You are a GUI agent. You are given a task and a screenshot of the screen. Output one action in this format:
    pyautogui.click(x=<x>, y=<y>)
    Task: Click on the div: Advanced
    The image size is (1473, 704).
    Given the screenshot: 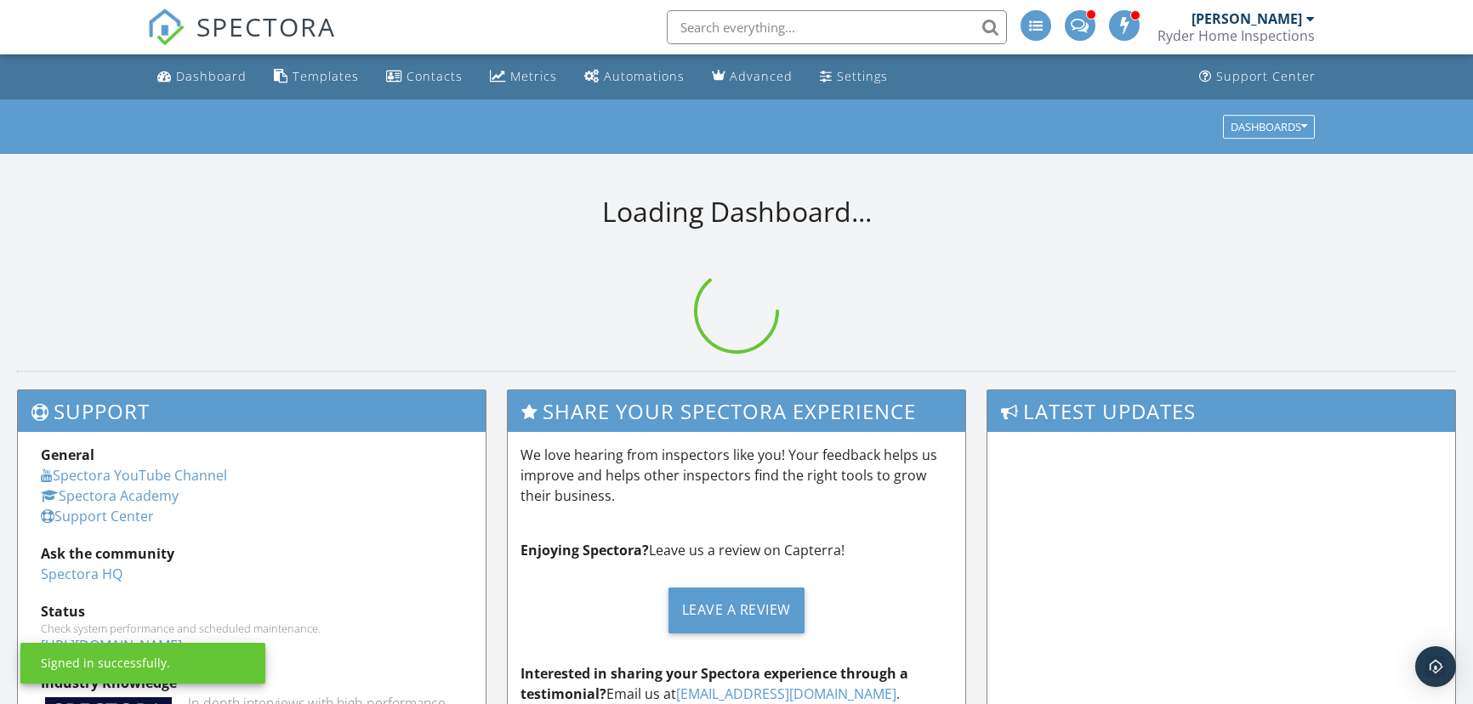 What is the action you would take?
    pyautogui.click(x=761, y=76)
    